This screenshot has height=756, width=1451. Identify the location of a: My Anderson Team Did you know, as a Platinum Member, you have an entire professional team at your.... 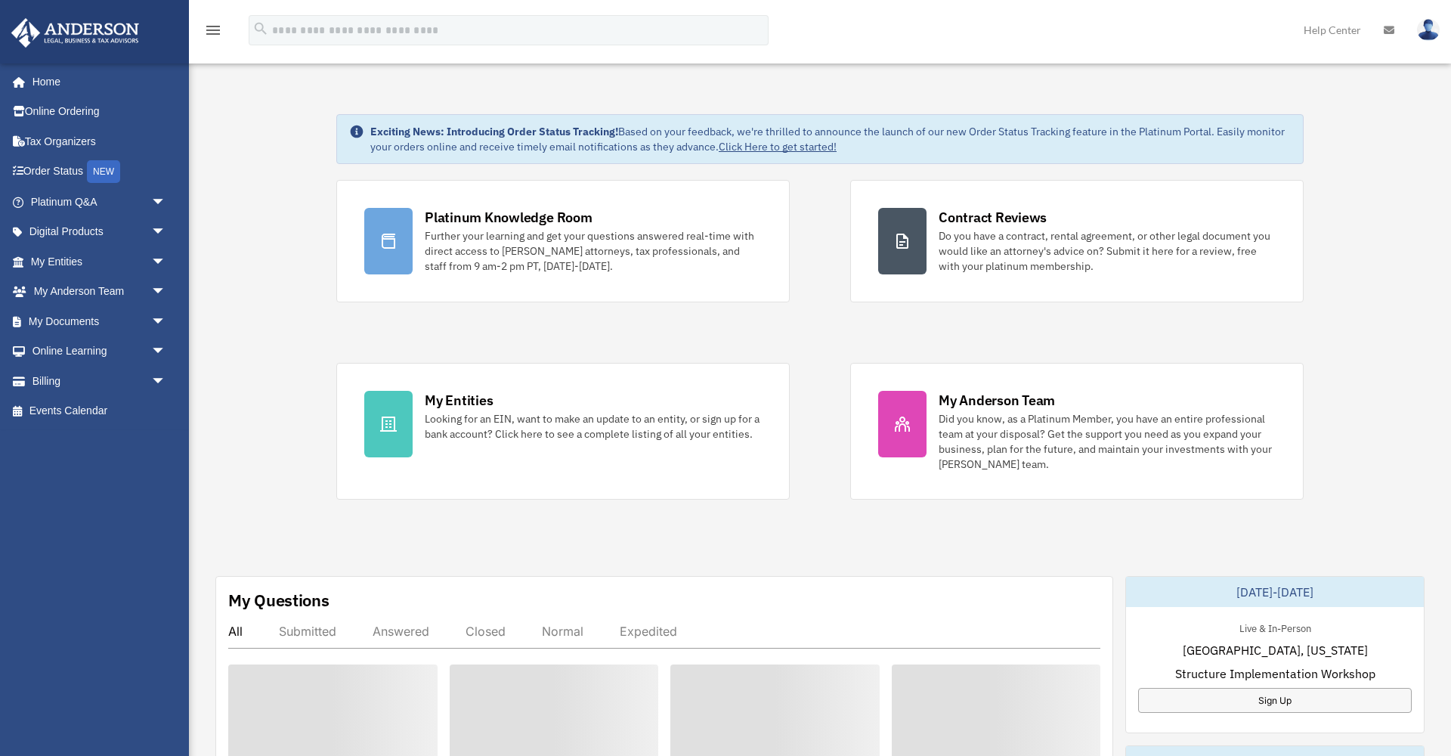
(1077, 431).